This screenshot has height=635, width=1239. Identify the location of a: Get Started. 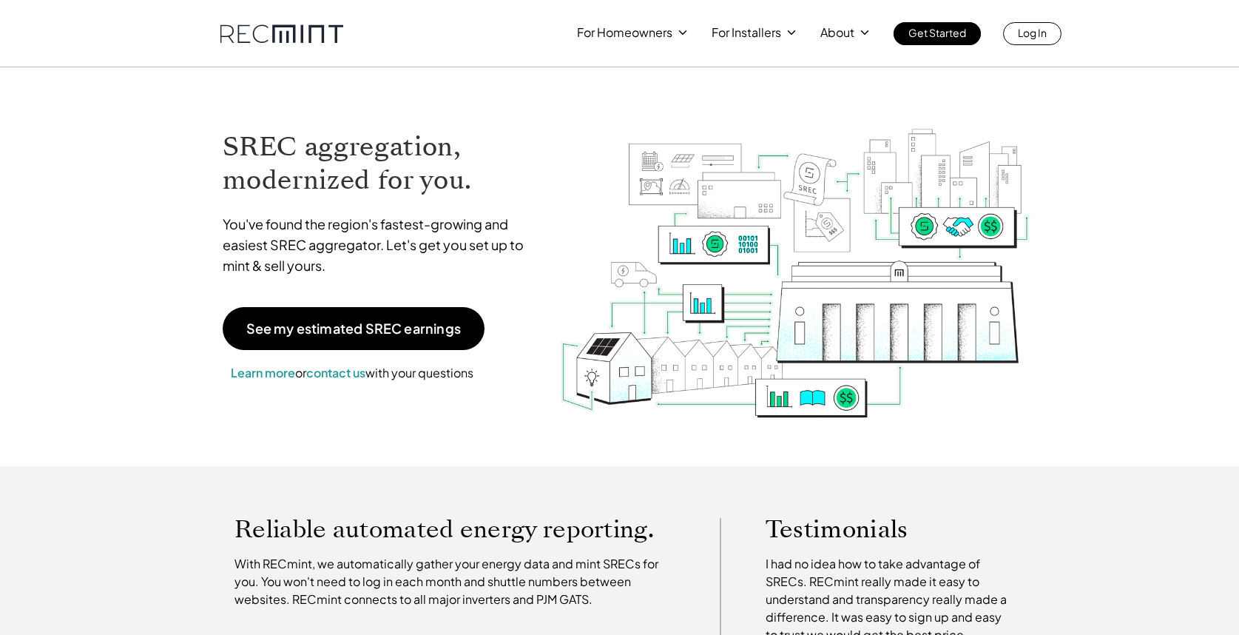
(937, 33).